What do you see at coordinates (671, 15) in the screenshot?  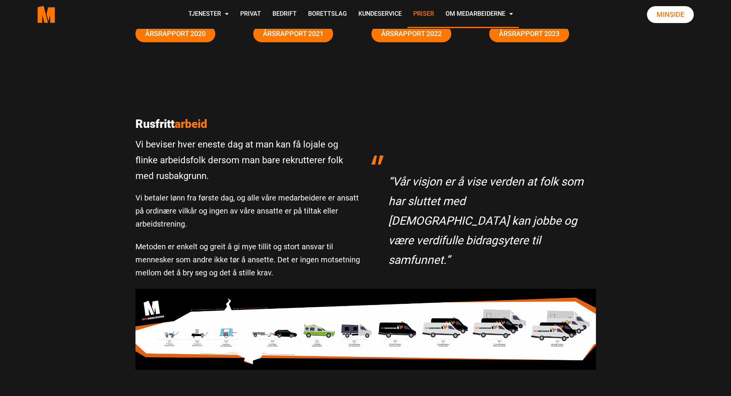 I see `a: Minside` at bounding box center [671, 15].